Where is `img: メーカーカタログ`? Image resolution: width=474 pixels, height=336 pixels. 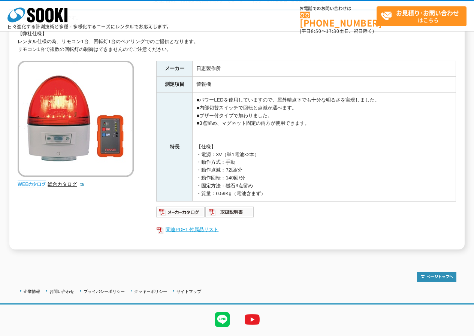 img: メーカーカタログ is located at coordinates (180, 212).